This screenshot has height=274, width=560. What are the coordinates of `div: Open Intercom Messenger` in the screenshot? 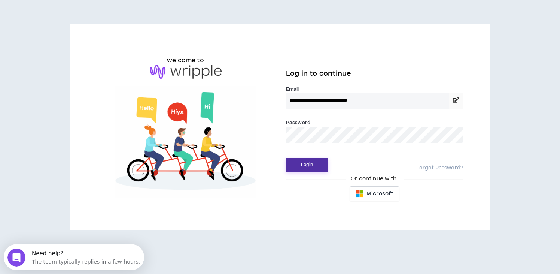 It's located at (73, 13).